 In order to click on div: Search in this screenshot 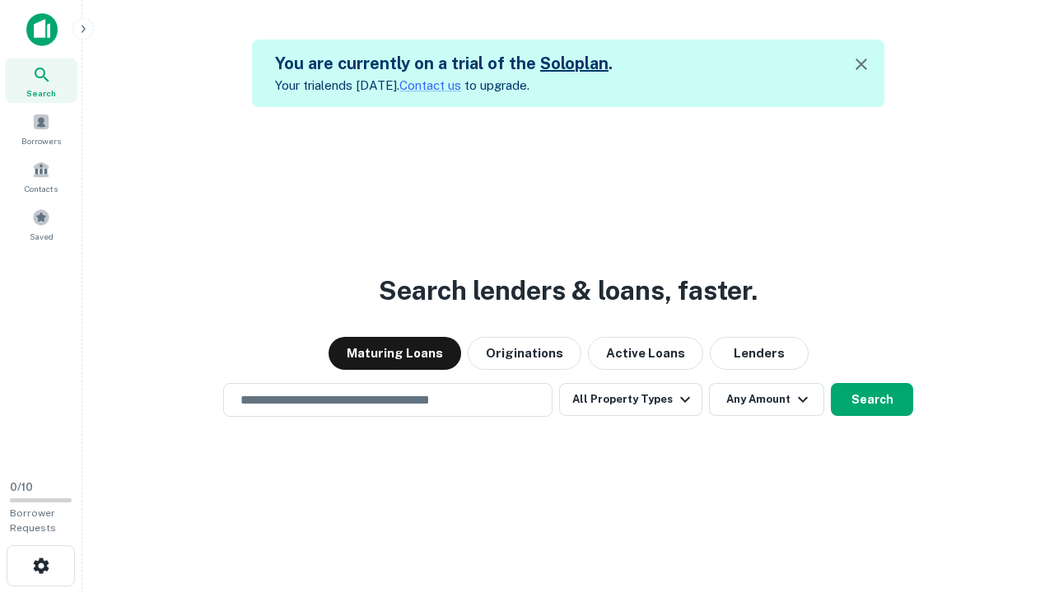, I will do `click(41, 81)`.